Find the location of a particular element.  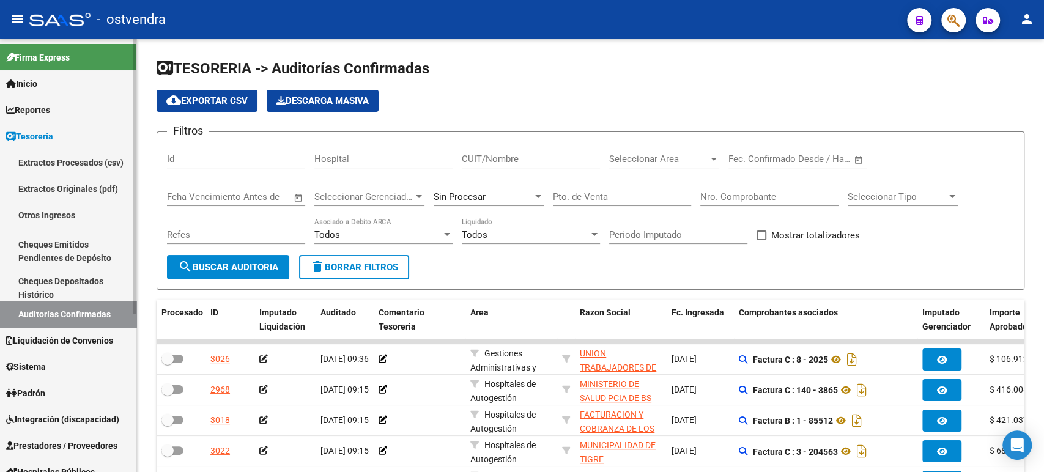

span: Padrón is located at coordinates (26, 393).